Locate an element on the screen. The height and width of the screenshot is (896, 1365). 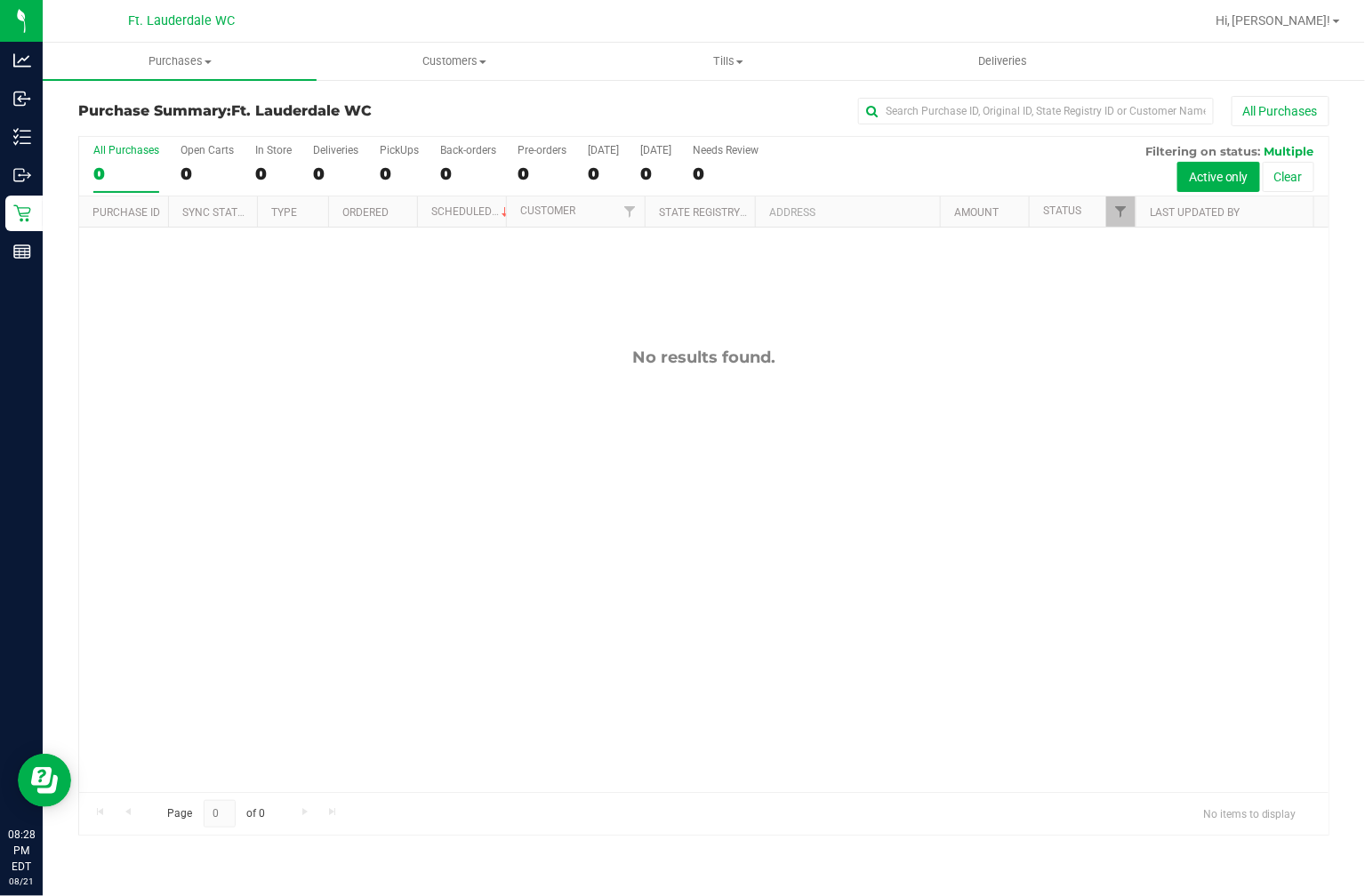
a: Sync Status is located at coordinates (216, 212).